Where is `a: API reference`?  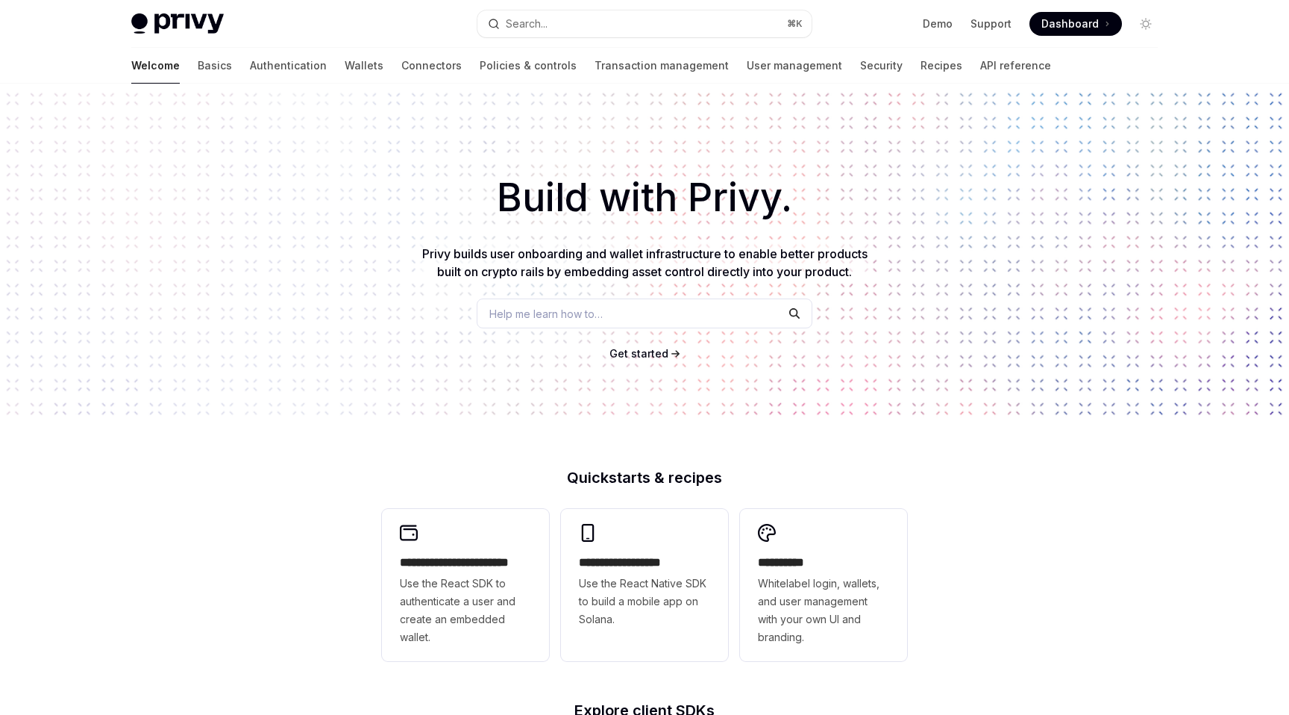
a: API reference is located at coordinates (1015, 66).